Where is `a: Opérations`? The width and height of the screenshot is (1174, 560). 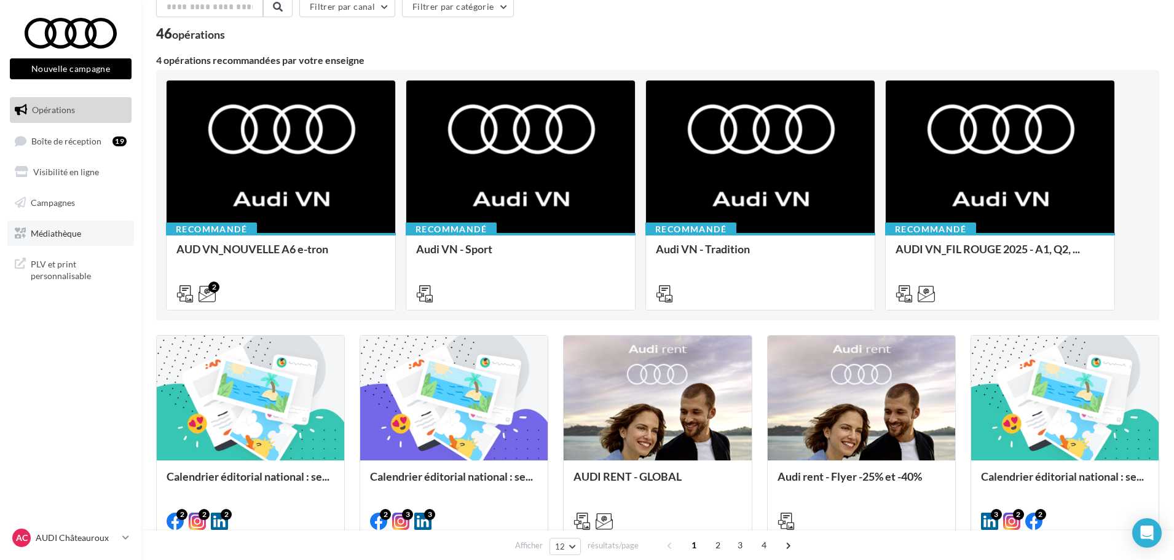
a: Opérations is located at coordinates (71, 110).